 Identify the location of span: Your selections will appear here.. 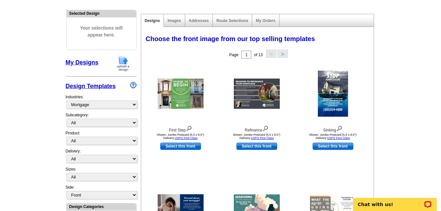
(102, 32).